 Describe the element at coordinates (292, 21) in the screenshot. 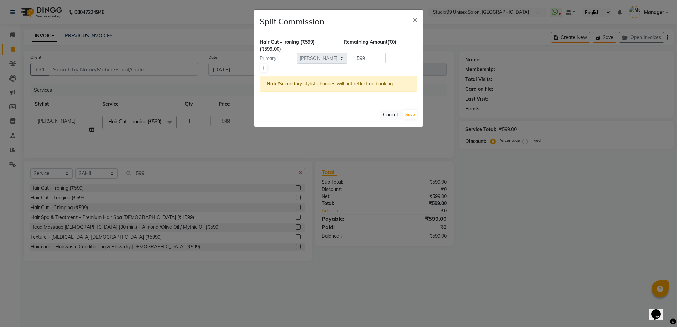

I see `h4: Split Commission` at that location.